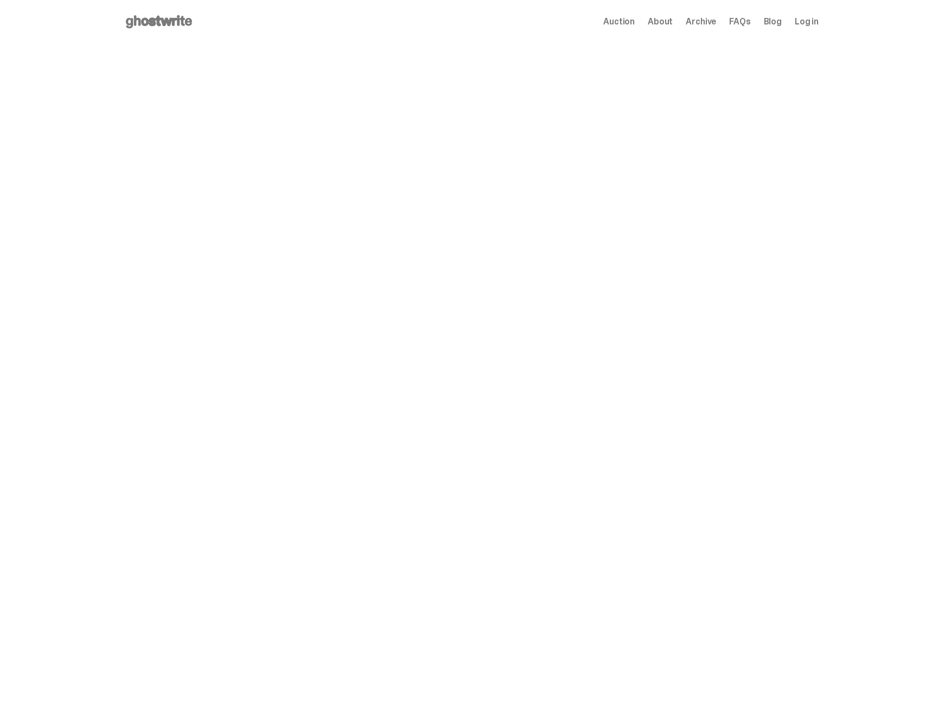 The width and height of the screenshot is (951, 721). Describe the element at coordinates (807, 22) in the screenshot. I see `a: Log in` at that location.